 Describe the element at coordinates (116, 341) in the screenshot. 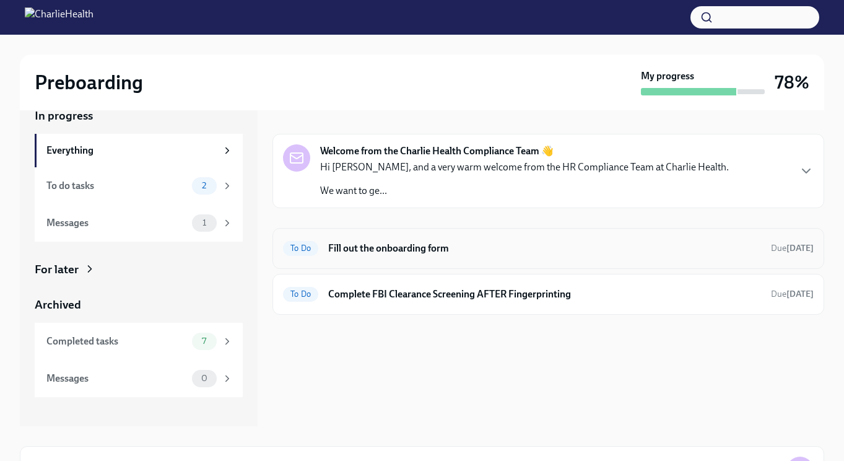

I see `div: Completed tasks` at that location.